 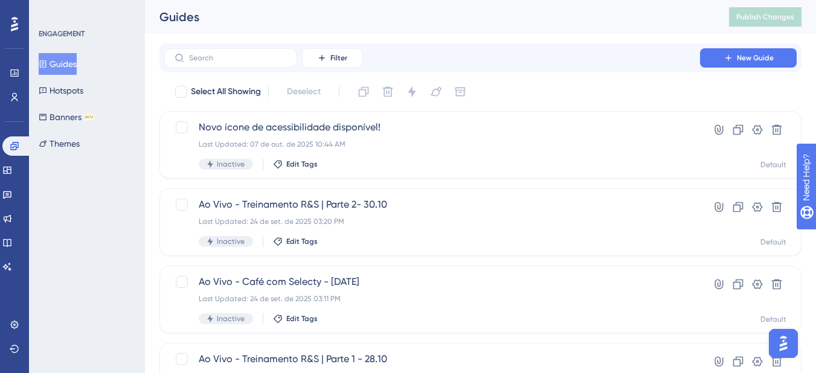 What do you see at coordinates (59, 144) in the screenshot?
I see `button: Themes` at bounding box center [59, 144].